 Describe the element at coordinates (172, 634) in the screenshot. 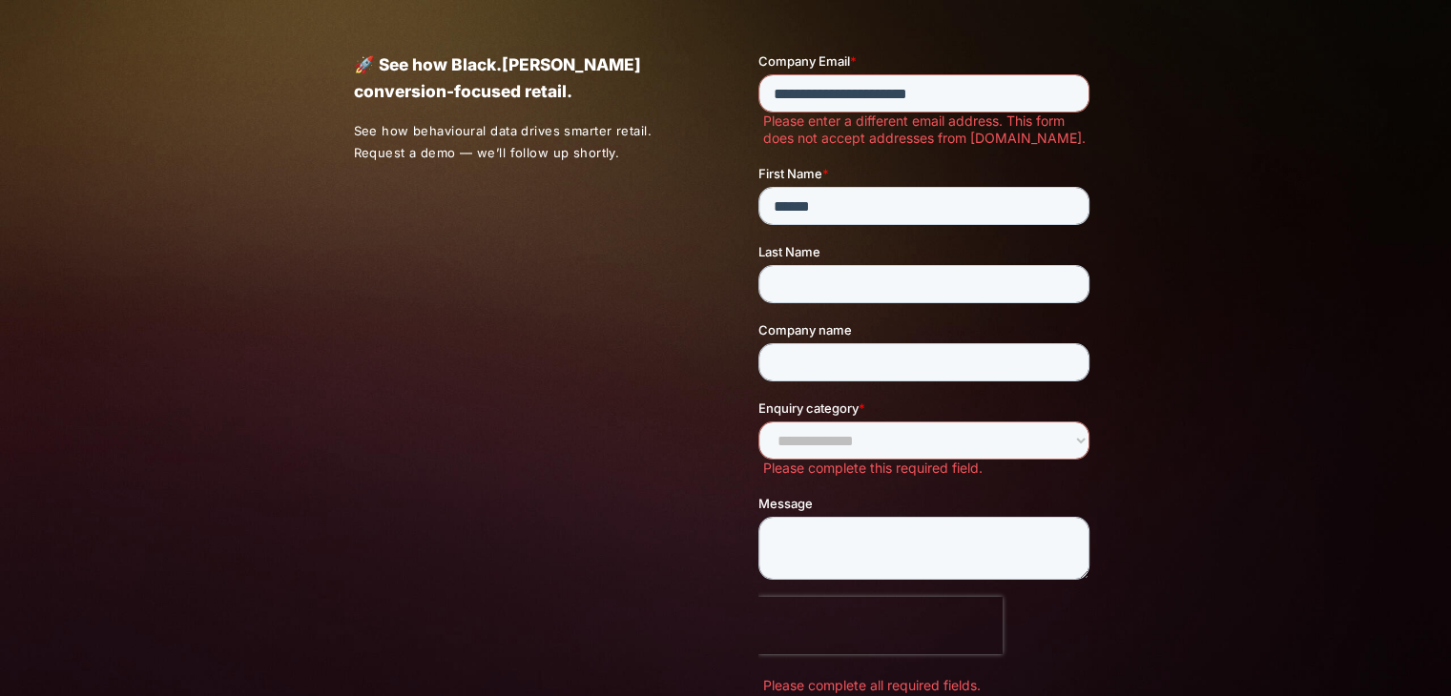

I see `label: Please complete all required fields.` at that location.